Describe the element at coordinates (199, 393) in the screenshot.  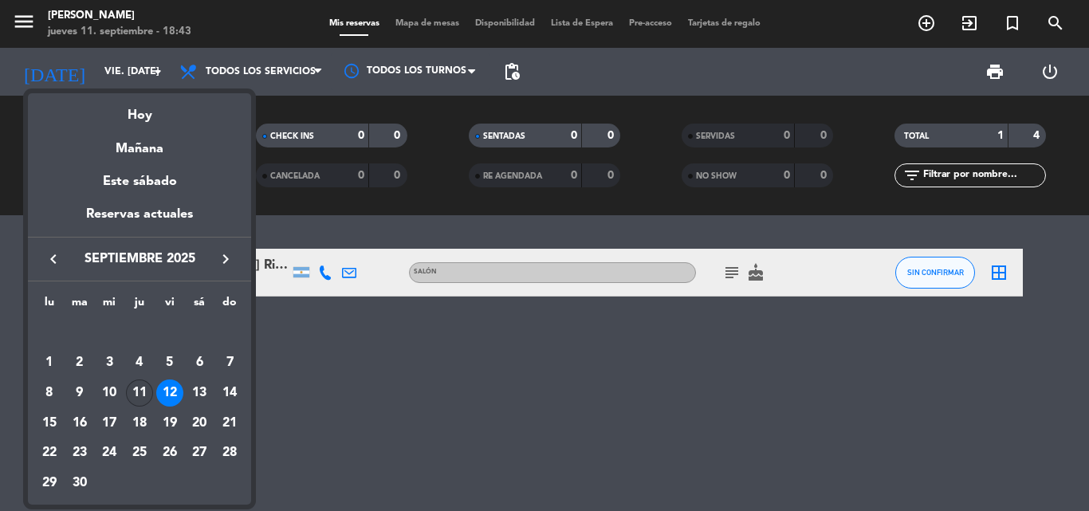
I see `div: 13` at that location.